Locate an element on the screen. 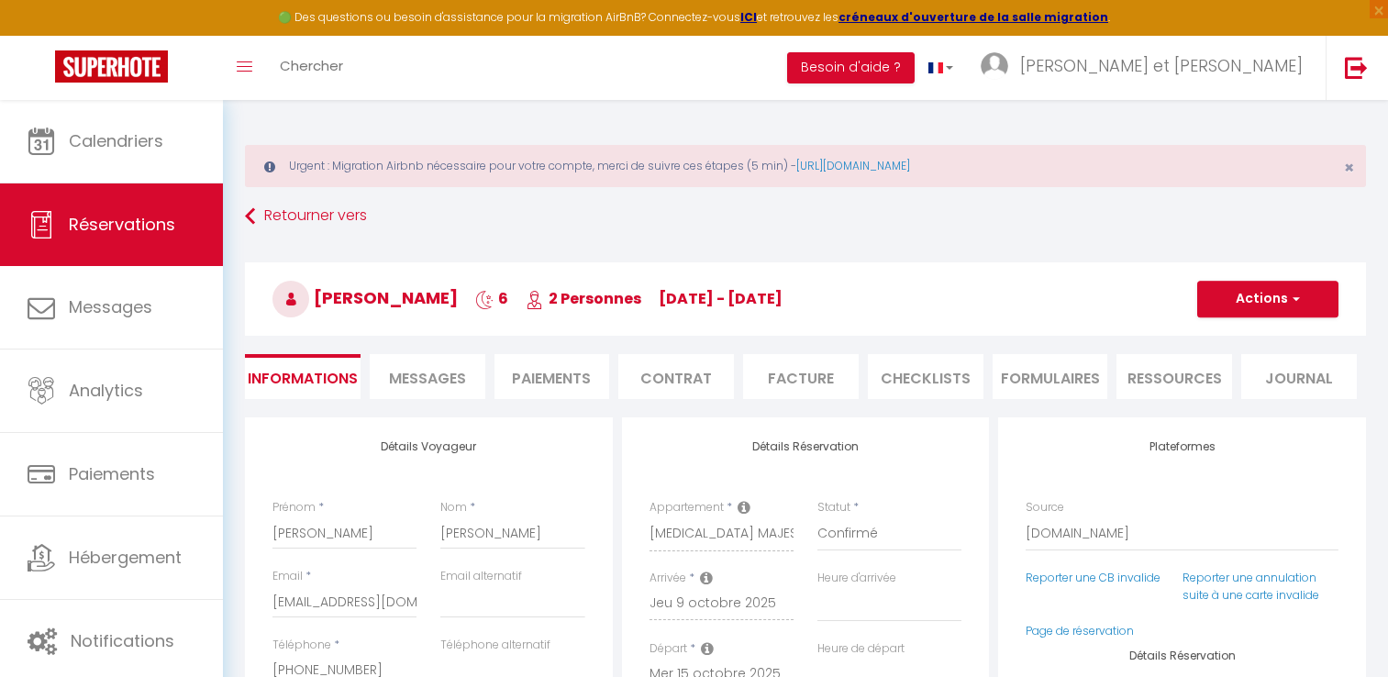  a: créneaux d'ouverture de la salle migration is located at coordinates (973, 17).